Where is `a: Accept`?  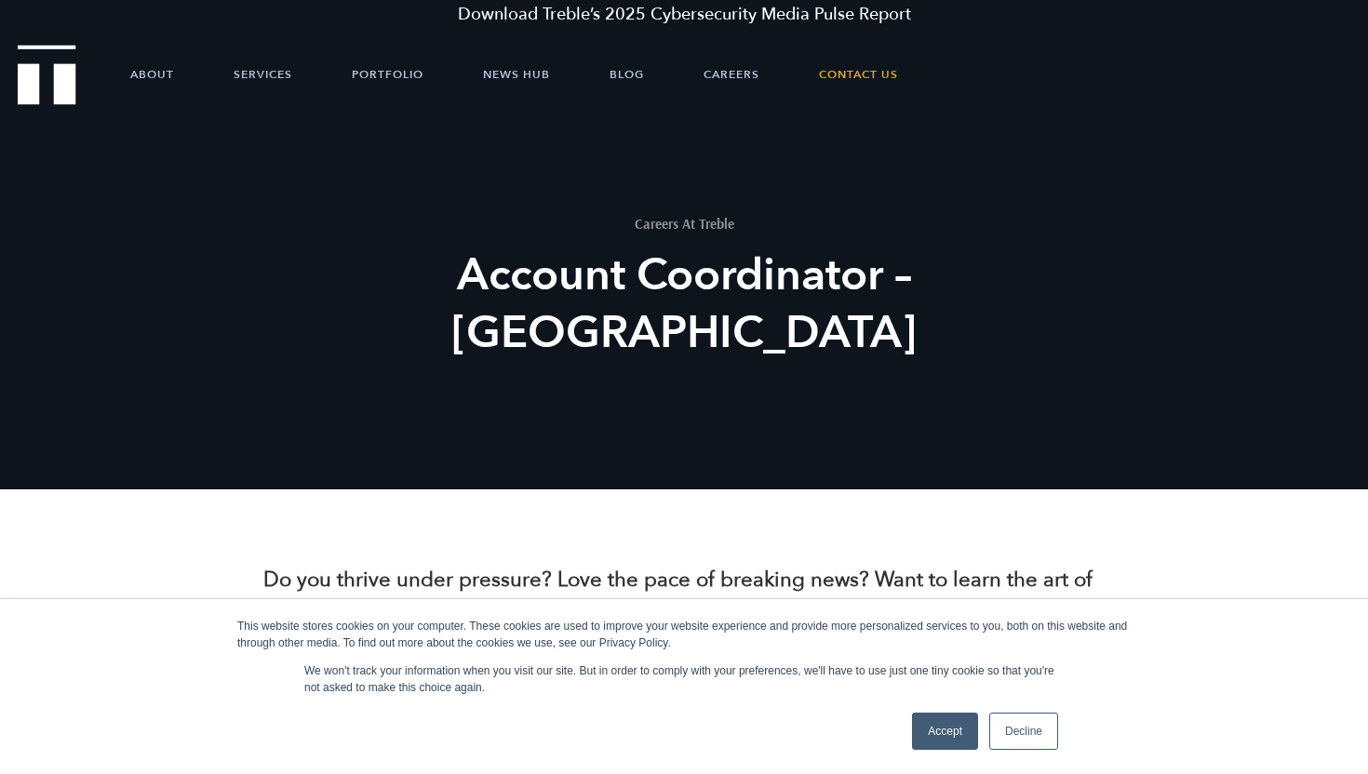
a: Accept is located at coordinates (945, 732).